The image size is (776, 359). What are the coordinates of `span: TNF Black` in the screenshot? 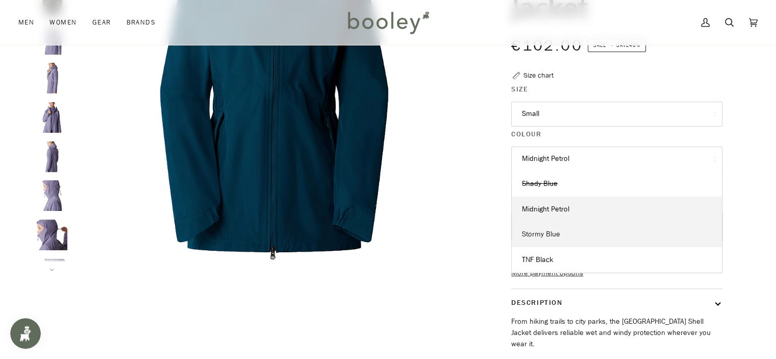 It's located at (537, 259).